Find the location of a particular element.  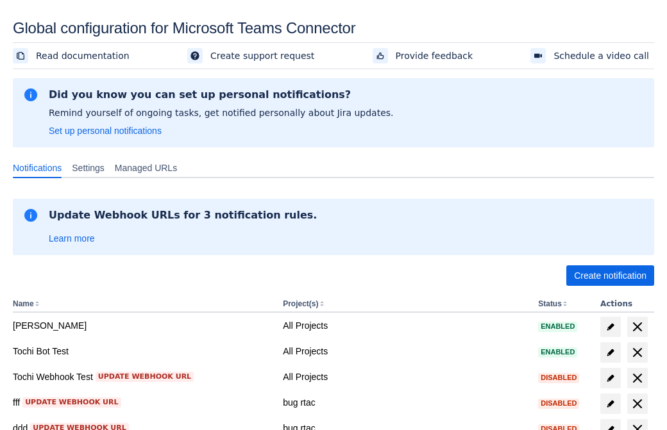

th: Actions is located at coordinates (624, 304).